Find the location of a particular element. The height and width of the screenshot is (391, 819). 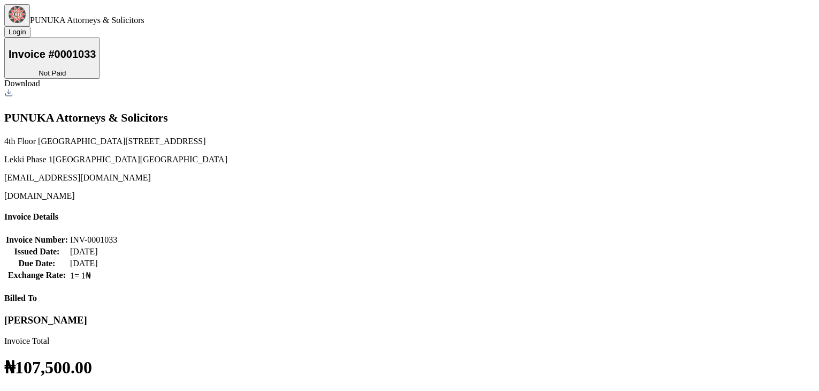

div: Invoice Number: is located at coordinates (37, 240).